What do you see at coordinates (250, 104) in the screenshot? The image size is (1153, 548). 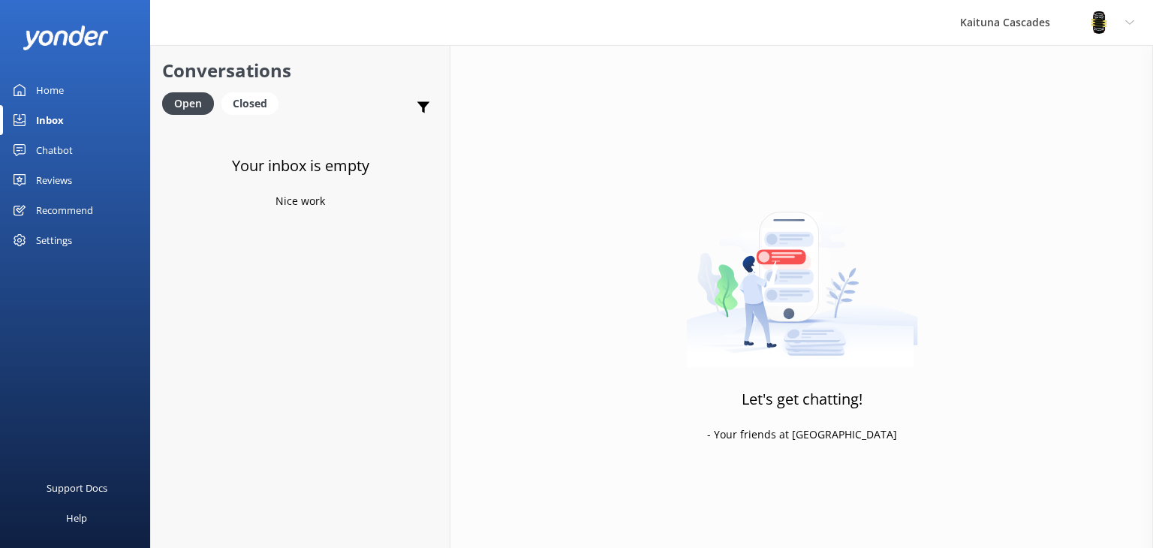 I see `div: Closed` at bounding box center [250, 104].